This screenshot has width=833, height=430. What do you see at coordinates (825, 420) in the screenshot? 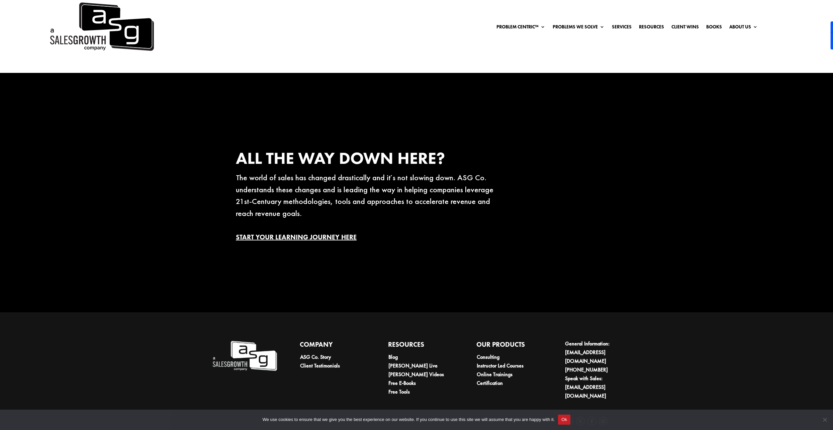
I see `span: No` at bounding box center [825, 420].